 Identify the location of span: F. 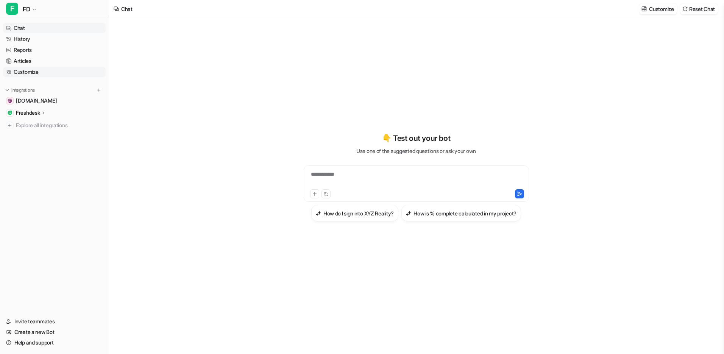
(12, 9).